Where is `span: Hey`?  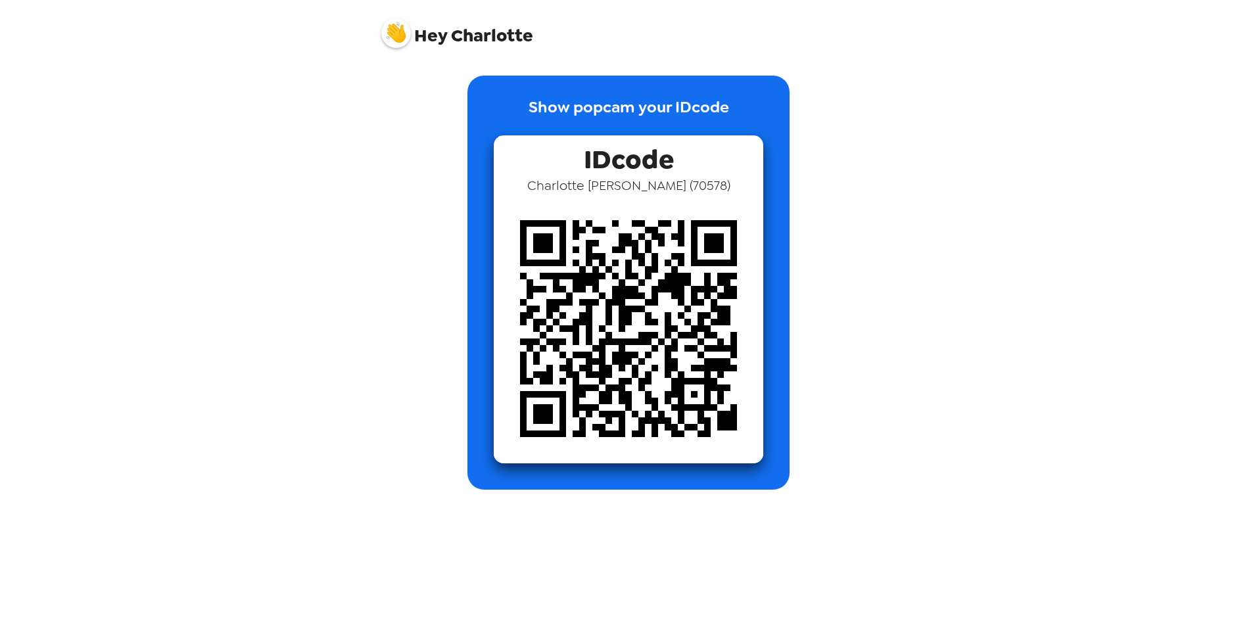 span: Hey is located at coordinates (430, 35).